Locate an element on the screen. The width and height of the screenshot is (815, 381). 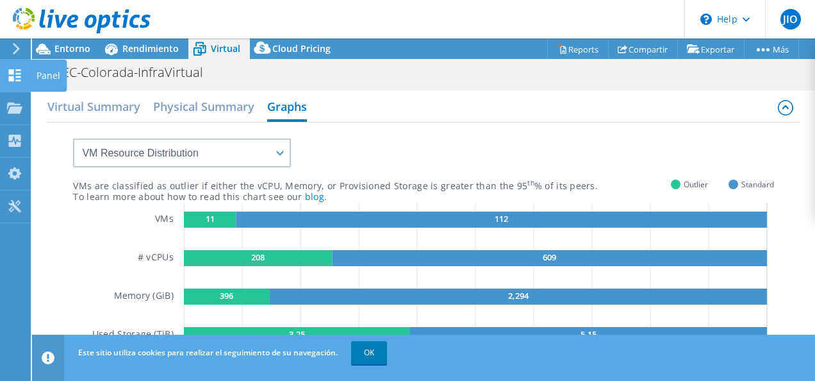
h2: Virtual Summary is located at coordinates (94, 106).